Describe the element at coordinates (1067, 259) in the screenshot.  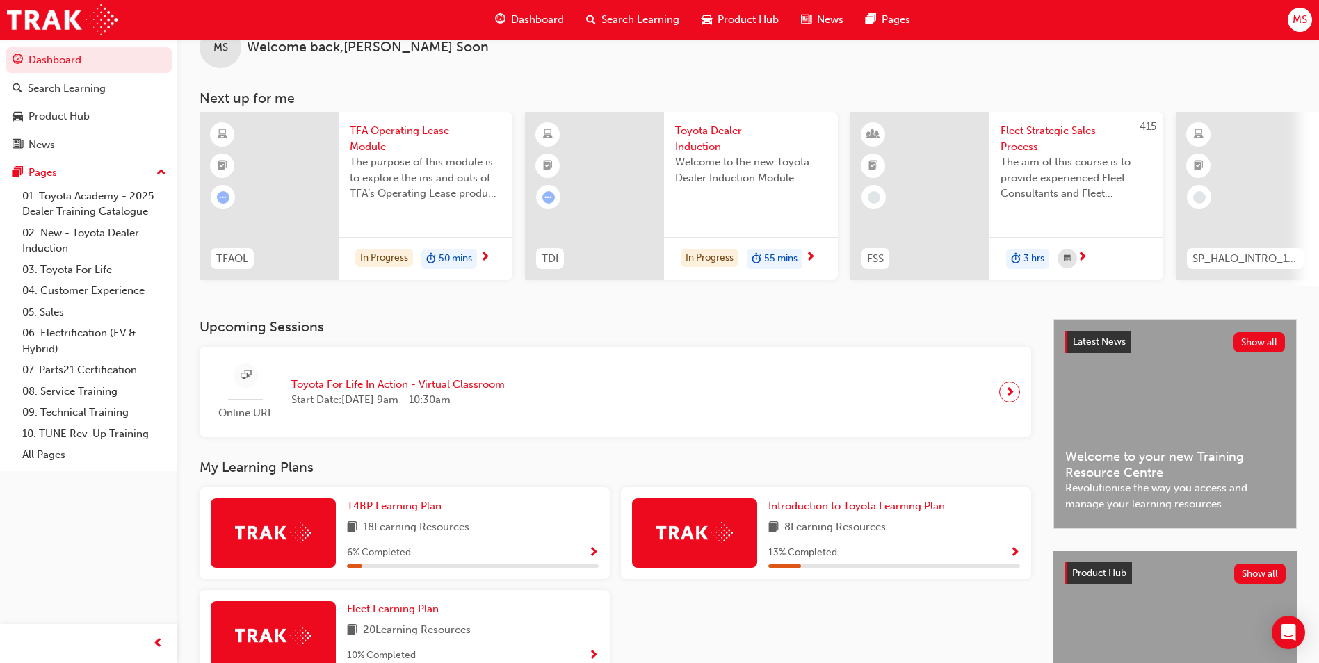
I see `span: calendar-icon` at that location.